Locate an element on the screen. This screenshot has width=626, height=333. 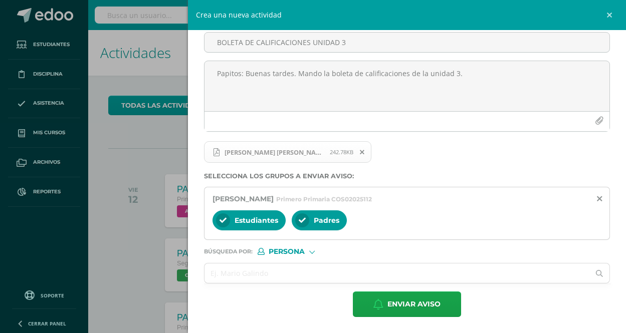
span: 242.78KB is located at coordinates (341, 152).